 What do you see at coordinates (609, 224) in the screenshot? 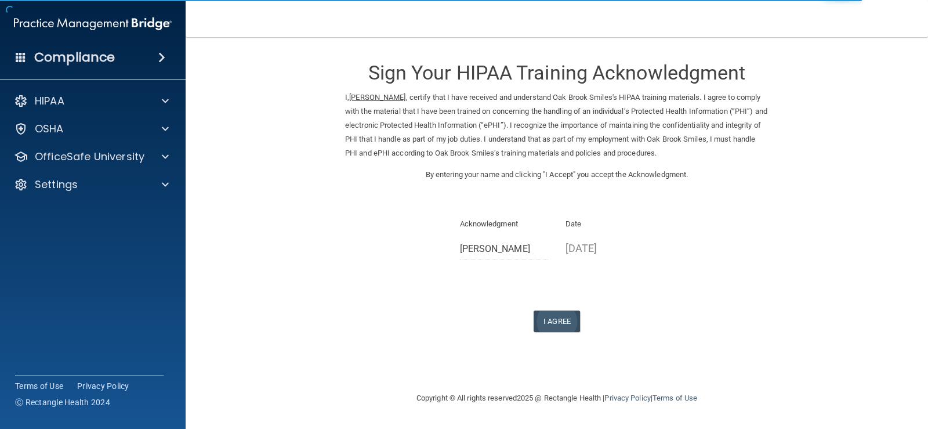
I see `p: Date` at bounding box center [609, 224].